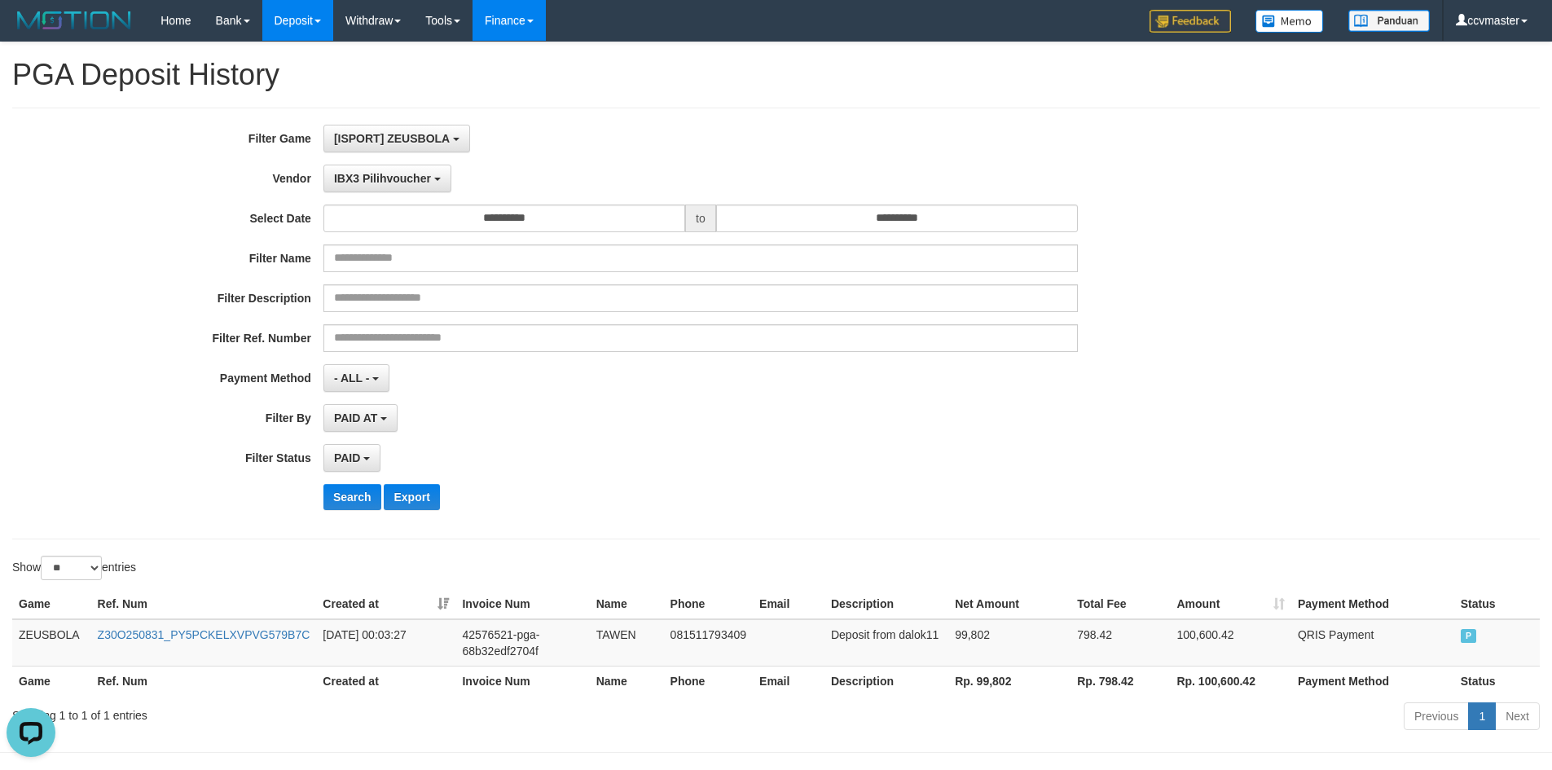  Describe the element at coordinates (71, 568) in the screenshot. I see `select: Showentries` at that location.